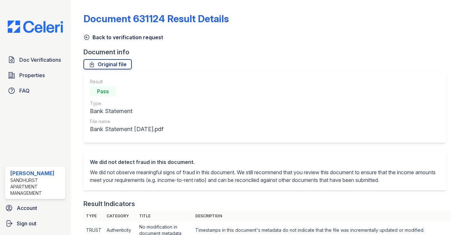 The image size is (464, 235). What do you see at coordinates (35, 224) in the screenshot?
I see `button: Sign out` at bounding box center [35, 224].